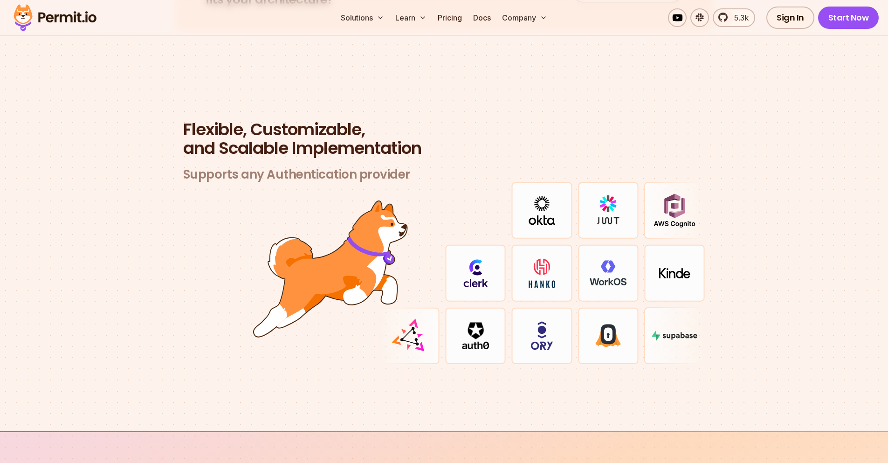  I want to click on a: Pricing, so click(450, 18).